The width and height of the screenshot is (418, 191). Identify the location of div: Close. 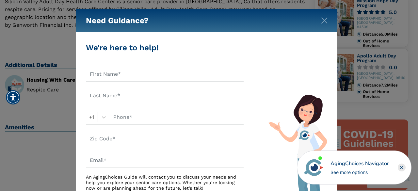
(401, 167).